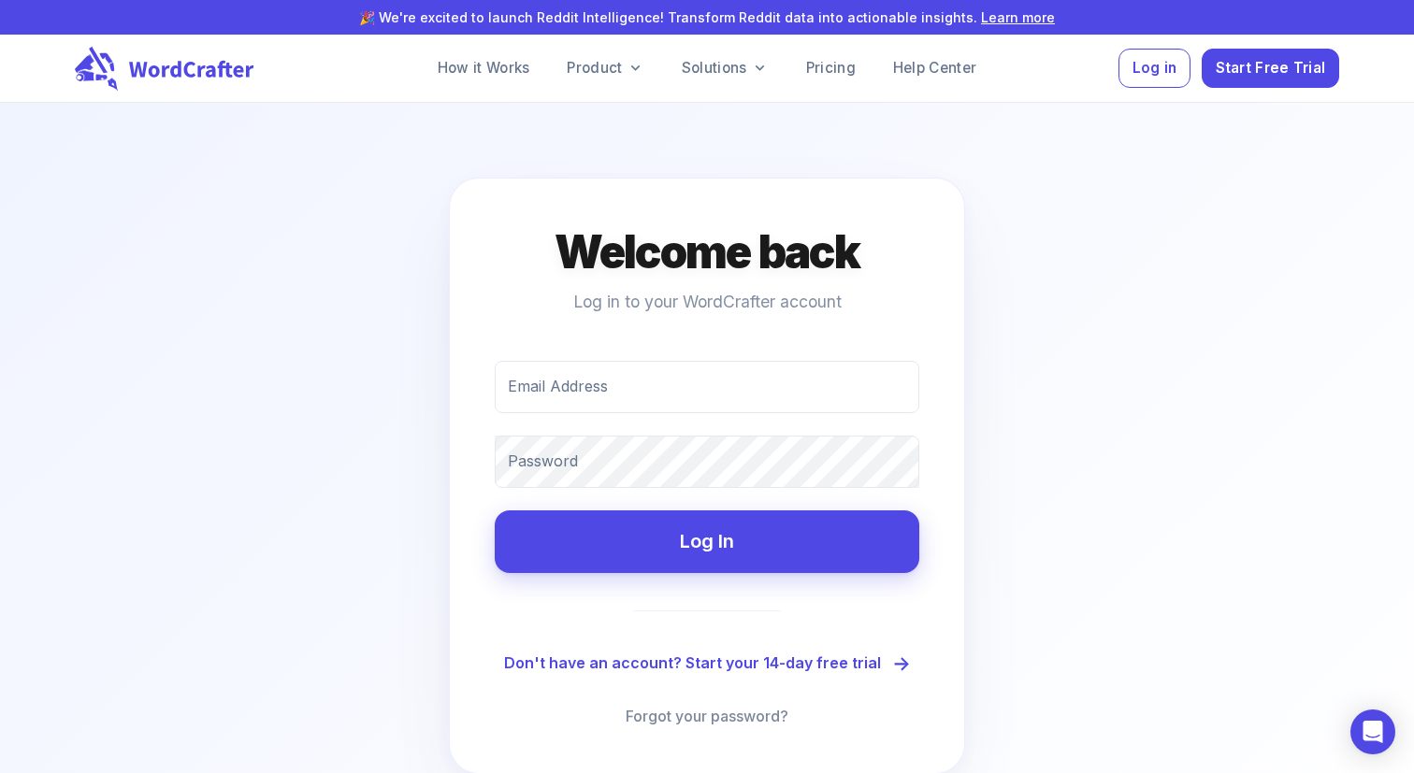 This screenshot has width=1414, height=773. What do you see at coordinates (707, 17) in the screenshot?
I see `p: 🎉 We're excited to launch Reddit Intelligence! Transform Reddit data into actionable insights.` at bounding box center [707, 17].